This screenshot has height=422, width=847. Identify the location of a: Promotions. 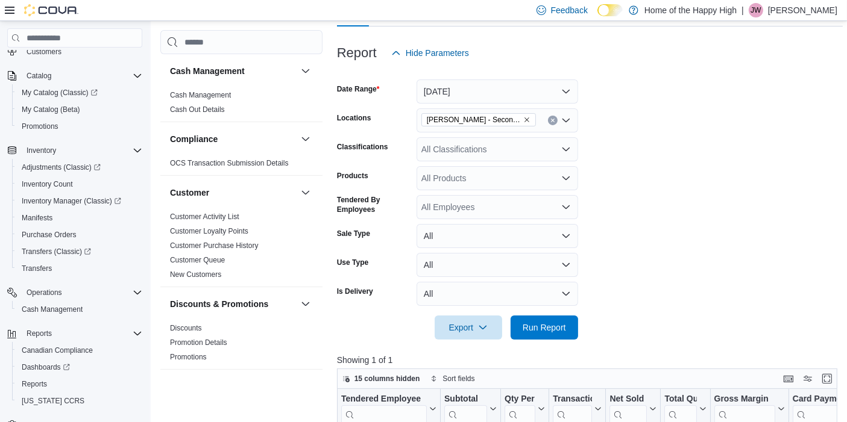
(188, 357).